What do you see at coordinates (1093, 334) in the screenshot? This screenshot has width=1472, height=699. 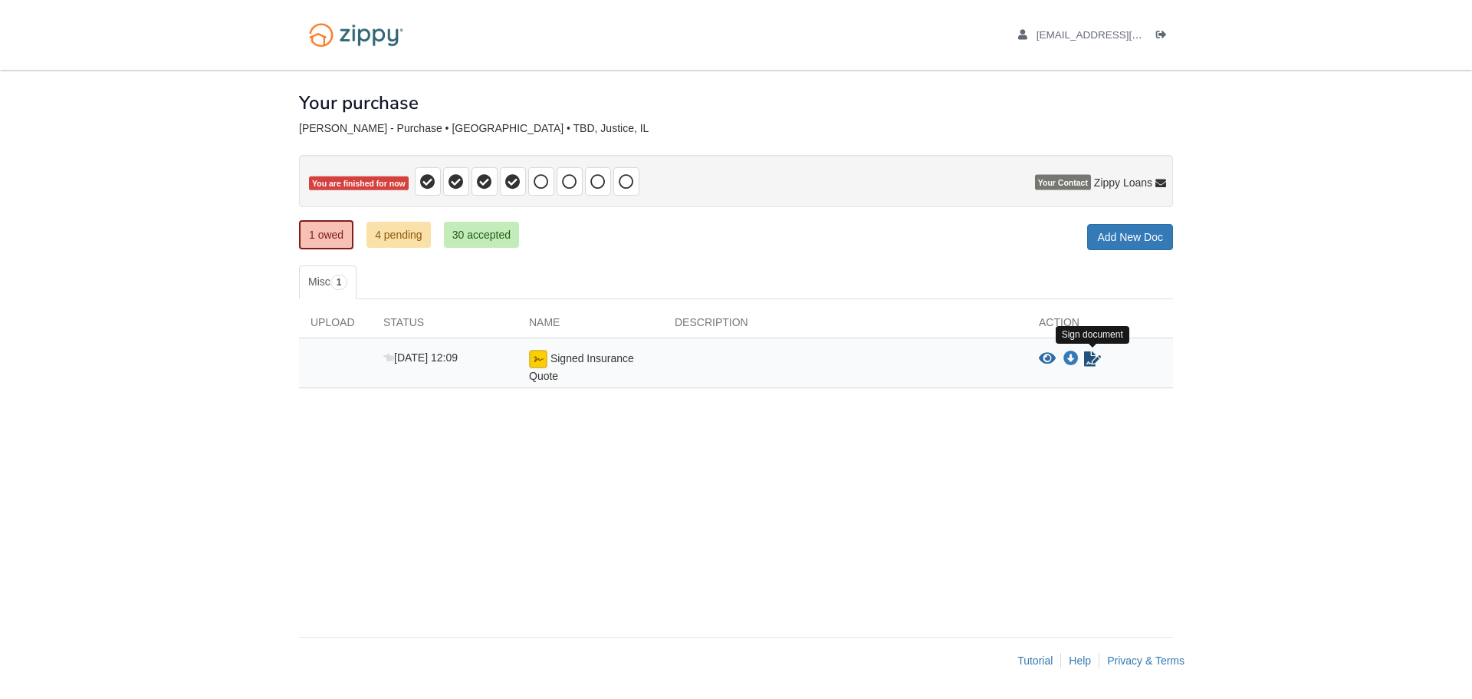 I see `div: Sign document` at bounding box center [1093, 334].